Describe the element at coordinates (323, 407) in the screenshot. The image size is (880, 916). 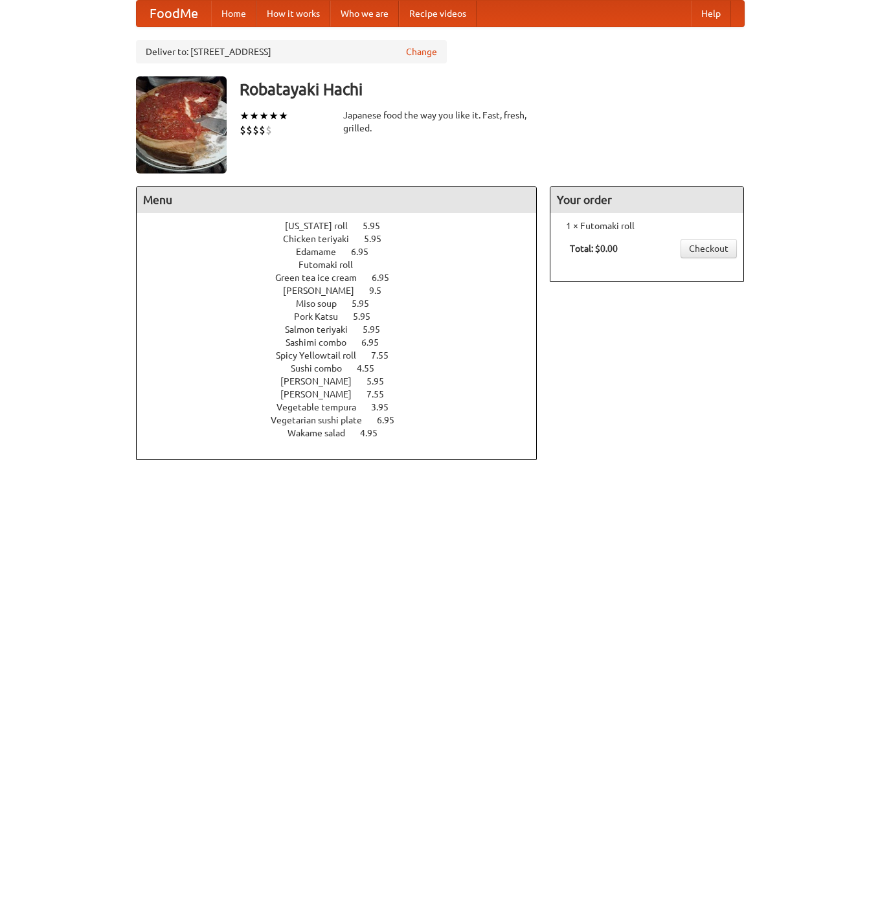
I see `span: Vegetable tempura` at that location.